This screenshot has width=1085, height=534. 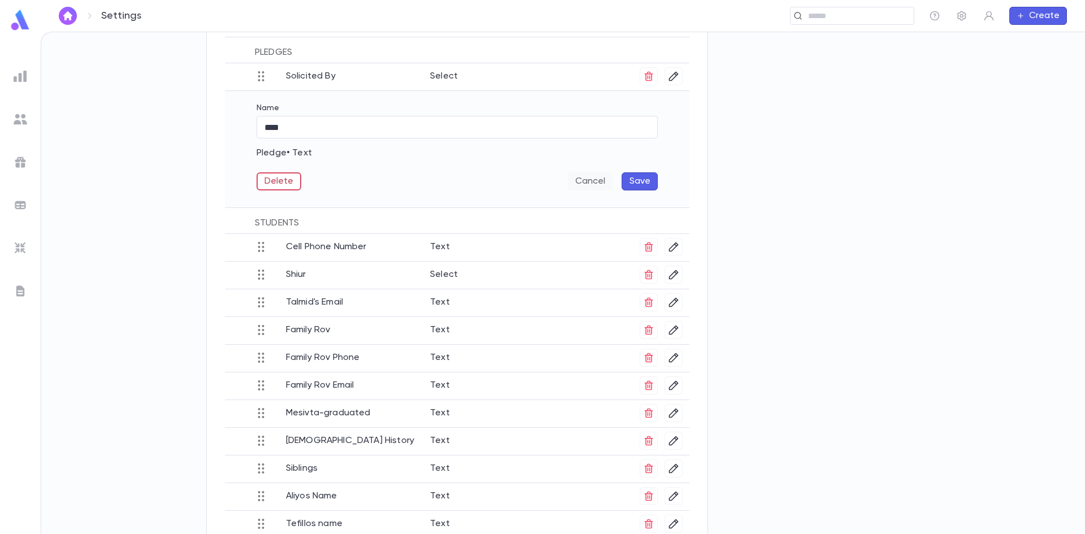 I want to click on p: Family Rov Email, so click(x=358, y=384).